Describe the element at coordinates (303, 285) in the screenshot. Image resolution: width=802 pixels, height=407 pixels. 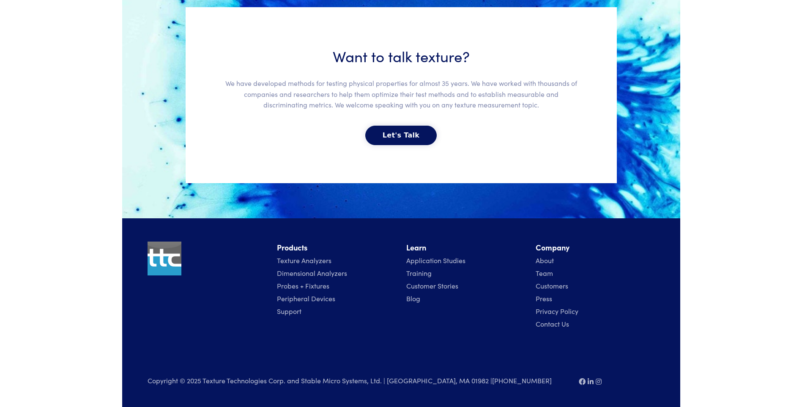
I see `a: Probes + Fixtures` at that location.